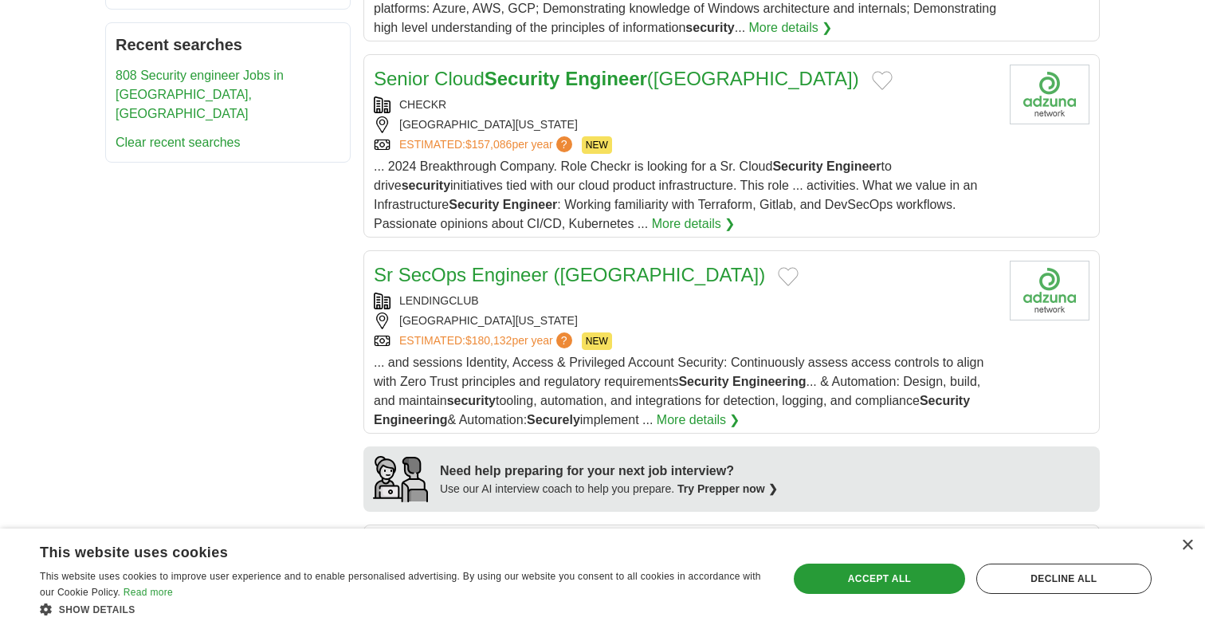  Describe the element at coordinates (675, 194) in the screenshot. I see `span: ... 2024 Breakthrough Company. Role Checkr is looking for a Sr. Cloud to drive initiatives tied w...` at that location.